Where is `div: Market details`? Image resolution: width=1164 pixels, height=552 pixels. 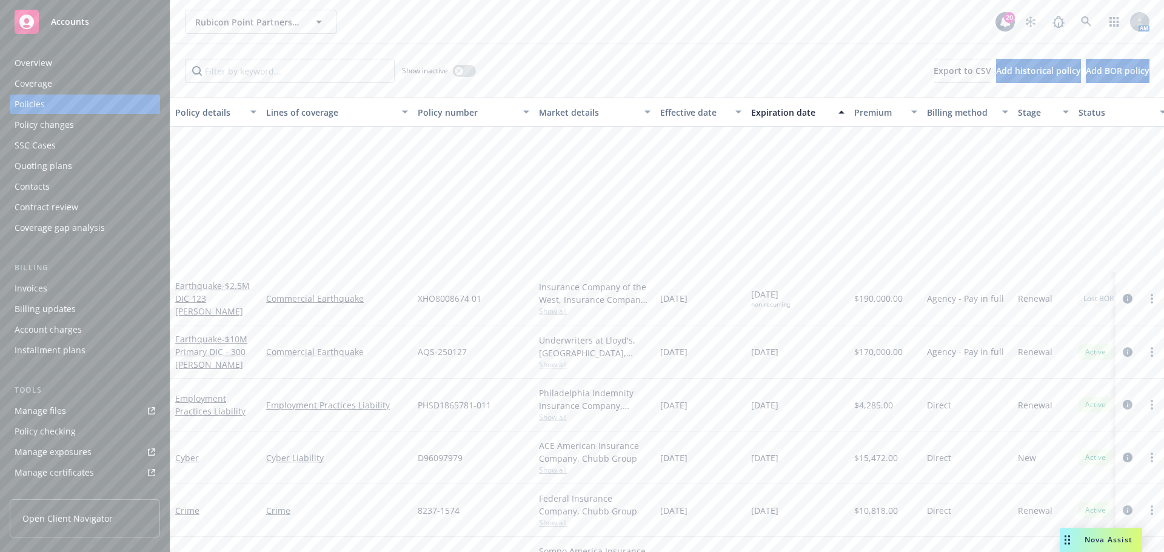 div: Market details is located at coordinates (588, 112).